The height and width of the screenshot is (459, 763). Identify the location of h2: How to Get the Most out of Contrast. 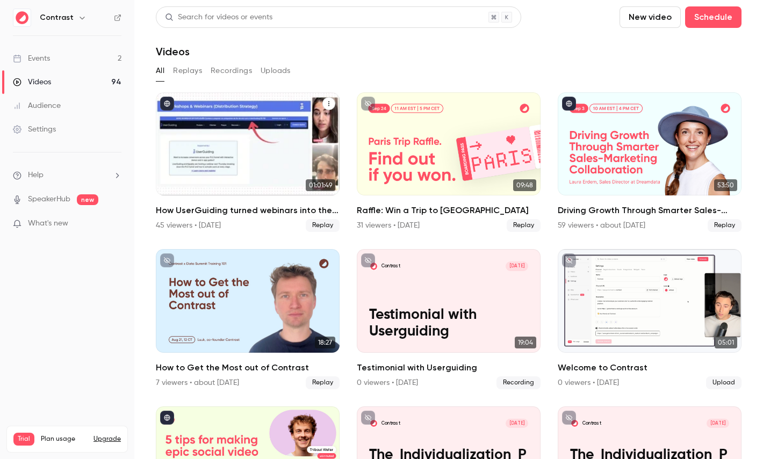
(248, 368).